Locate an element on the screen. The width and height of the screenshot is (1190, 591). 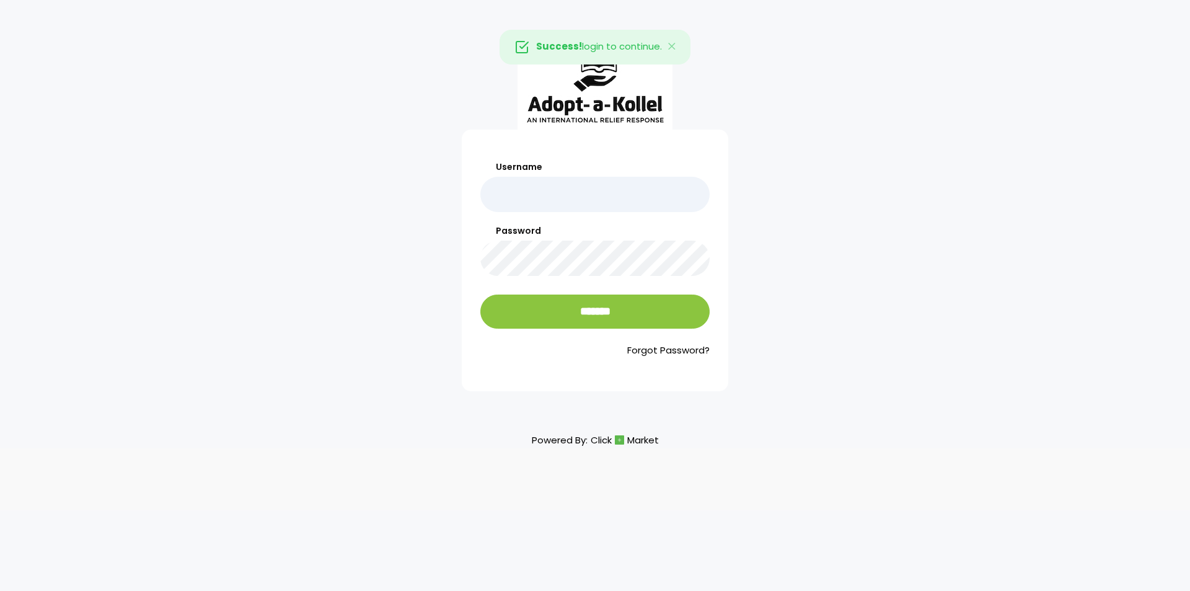
button: Close is located at coordinates (672, 47).